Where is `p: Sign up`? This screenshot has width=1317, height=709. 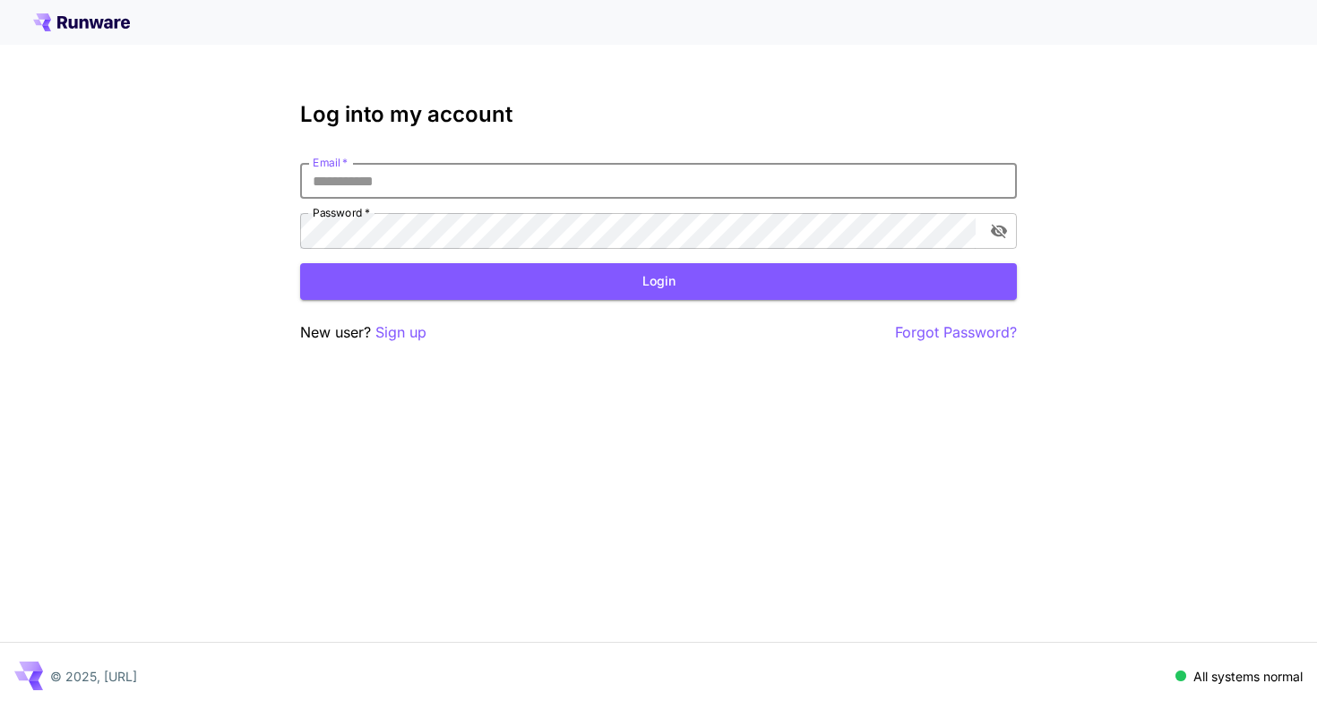
p: Sign up is located at coordinates (400, 332).